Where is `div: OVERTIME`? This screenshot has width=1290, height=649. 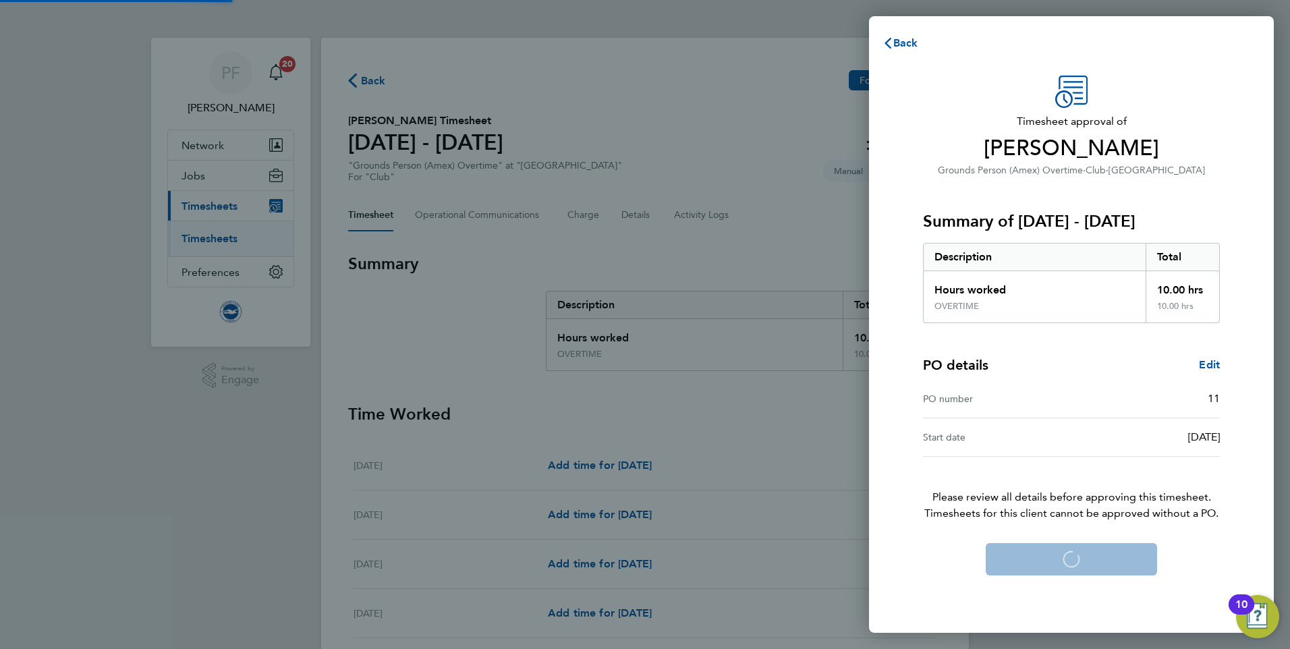
div: OVERTIME is located at coordinates (956, 306).